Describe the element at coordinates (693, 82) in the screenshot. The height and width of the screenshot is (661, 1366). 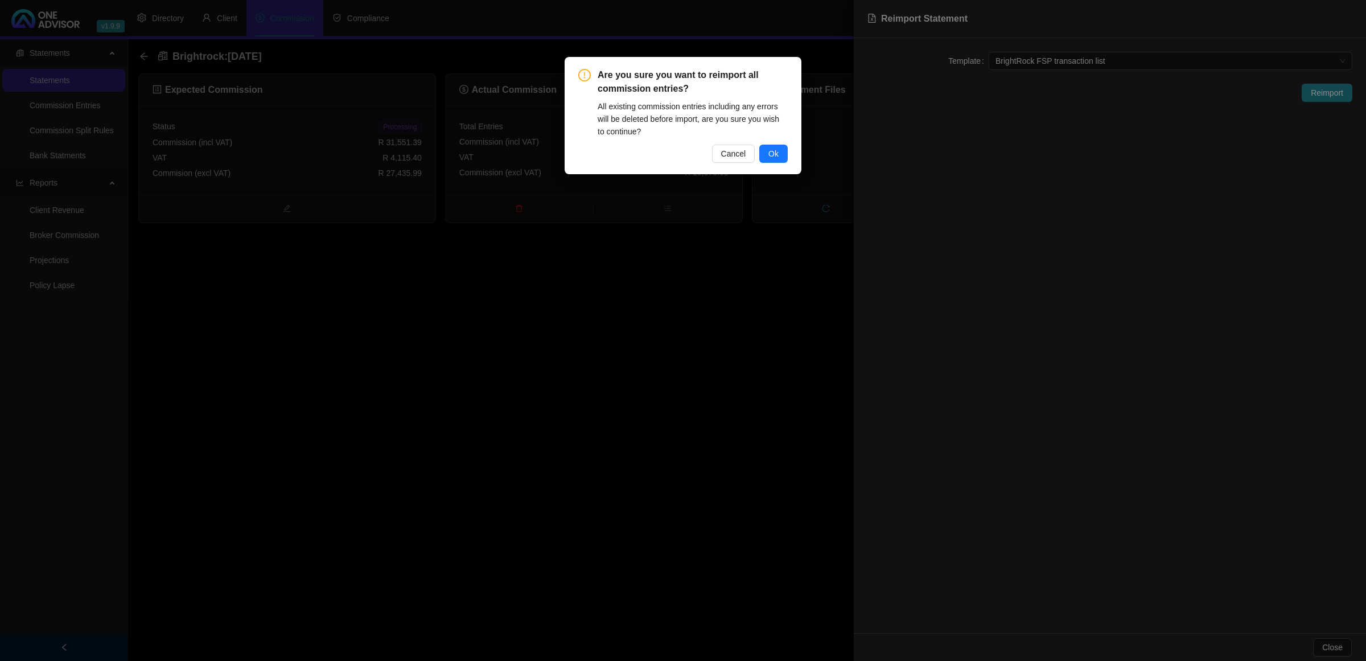
I see `span: Are you sure you want to reimport all commission entries?` at that location.